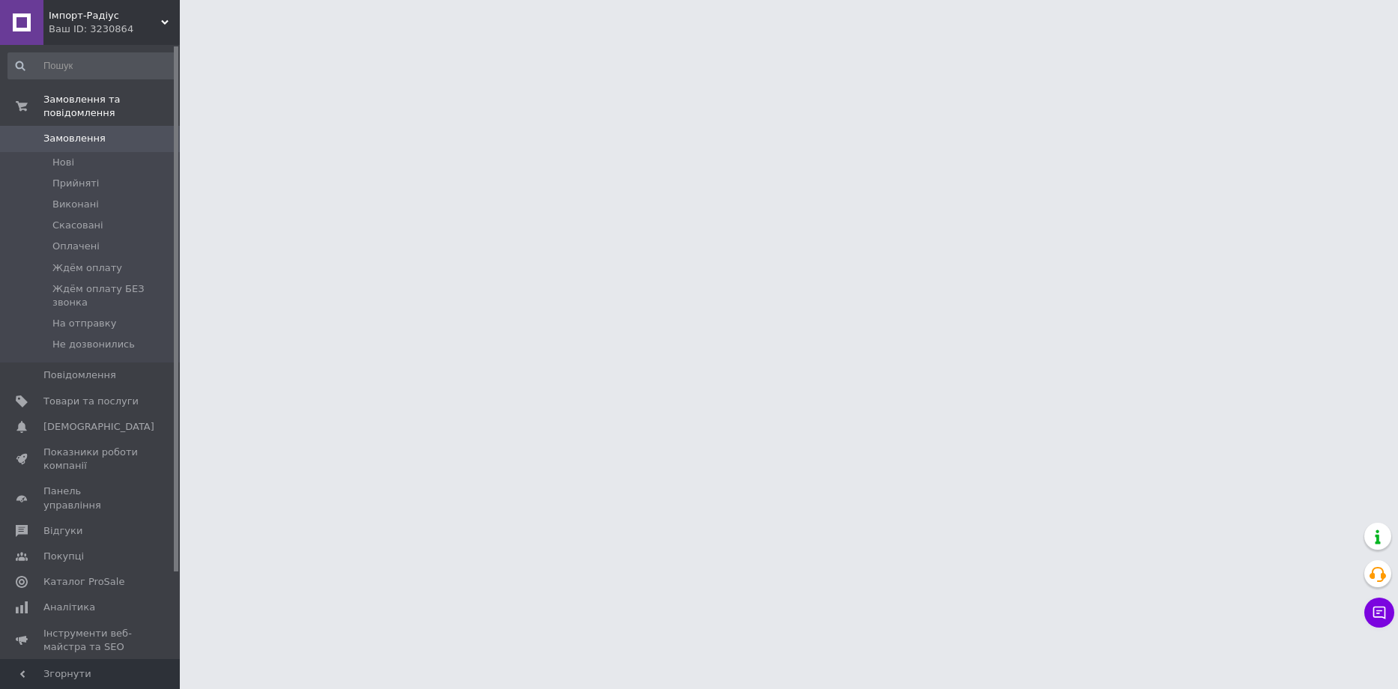  What do you see at coordinates (114, 296) in the screenshot?
I see `span: Ждём оплату БЕЗ звонка` at bounding box center [114, 296].